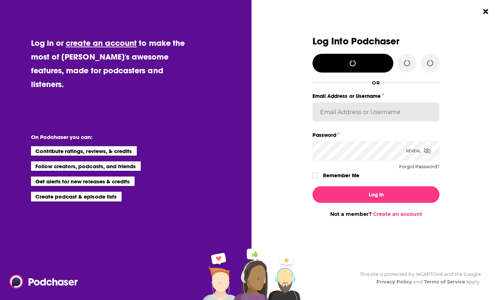 This screenshot has width=503, height=300. I want to click on a: Create an account, so click(398, 214).